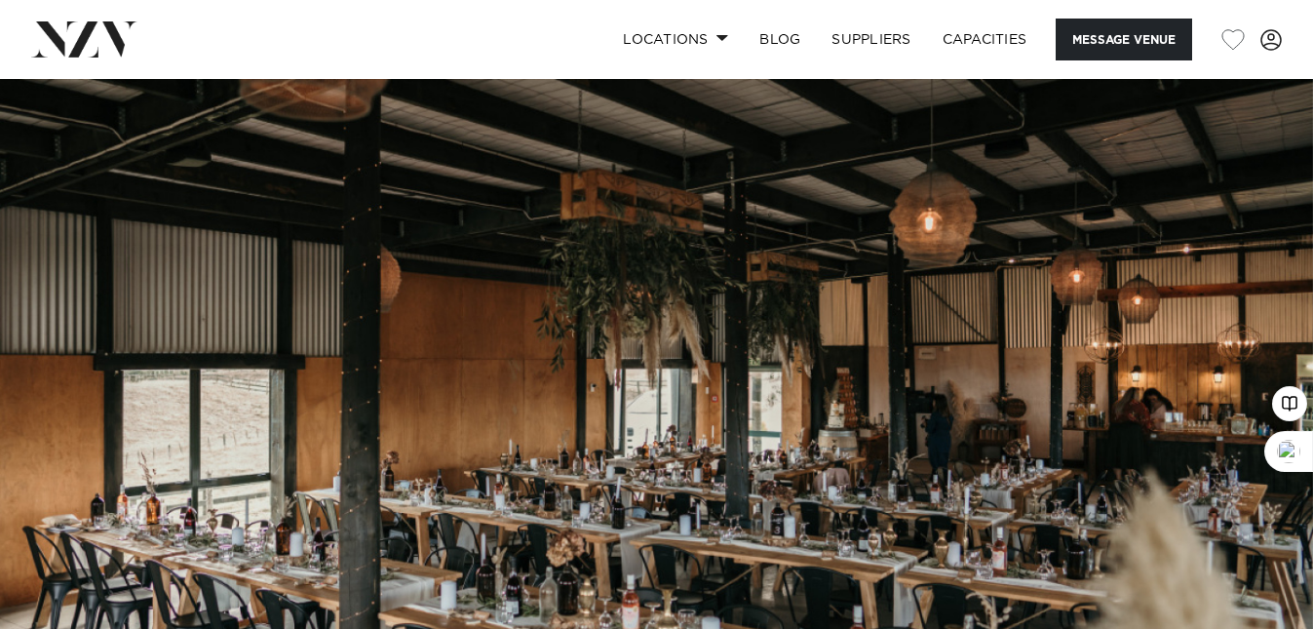  What do you see at coordinates (1124, 39) in the screenshot?
I see `button: Message Venue` at bounding box center [1124, 39].